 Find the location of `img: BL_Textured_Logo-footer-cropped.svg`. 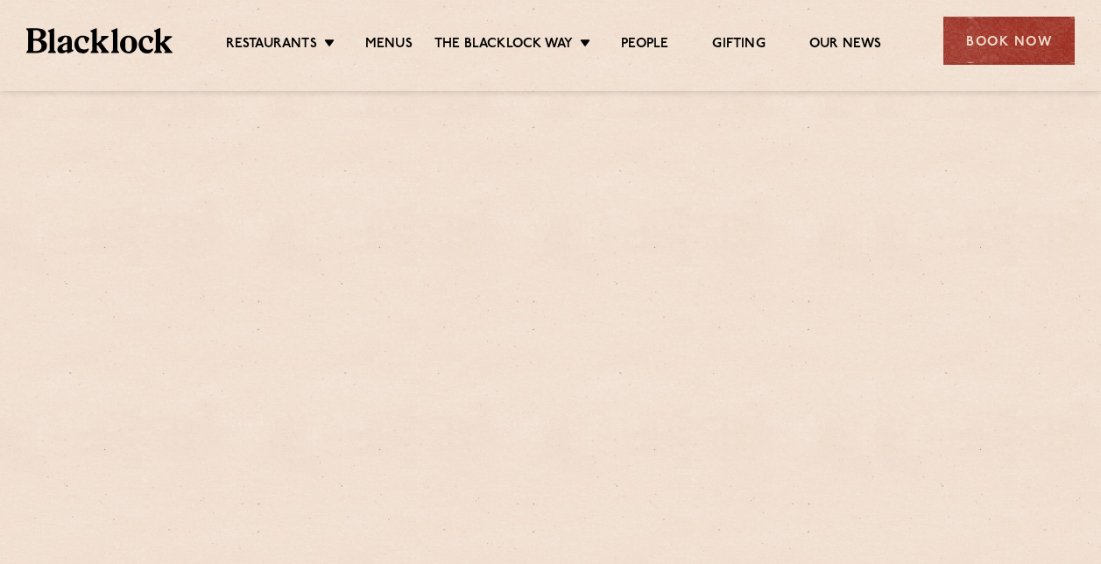

img: BL_Textured_Logo-footer-cropped.svg is located at coordinates (99, 40).